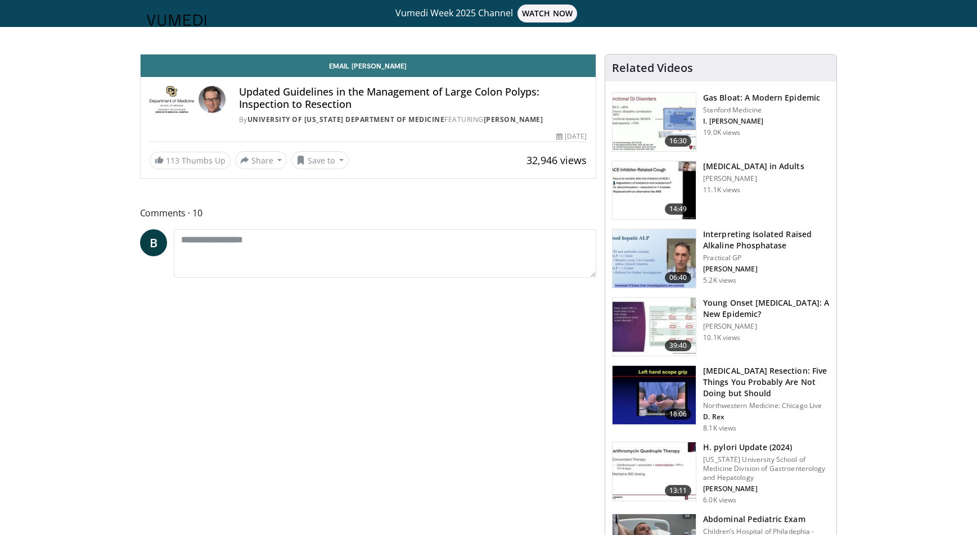  What do you see at coordinates (678, 209) in the screenshot?
I see `span: 14:49` at bounding box center [678, 209].